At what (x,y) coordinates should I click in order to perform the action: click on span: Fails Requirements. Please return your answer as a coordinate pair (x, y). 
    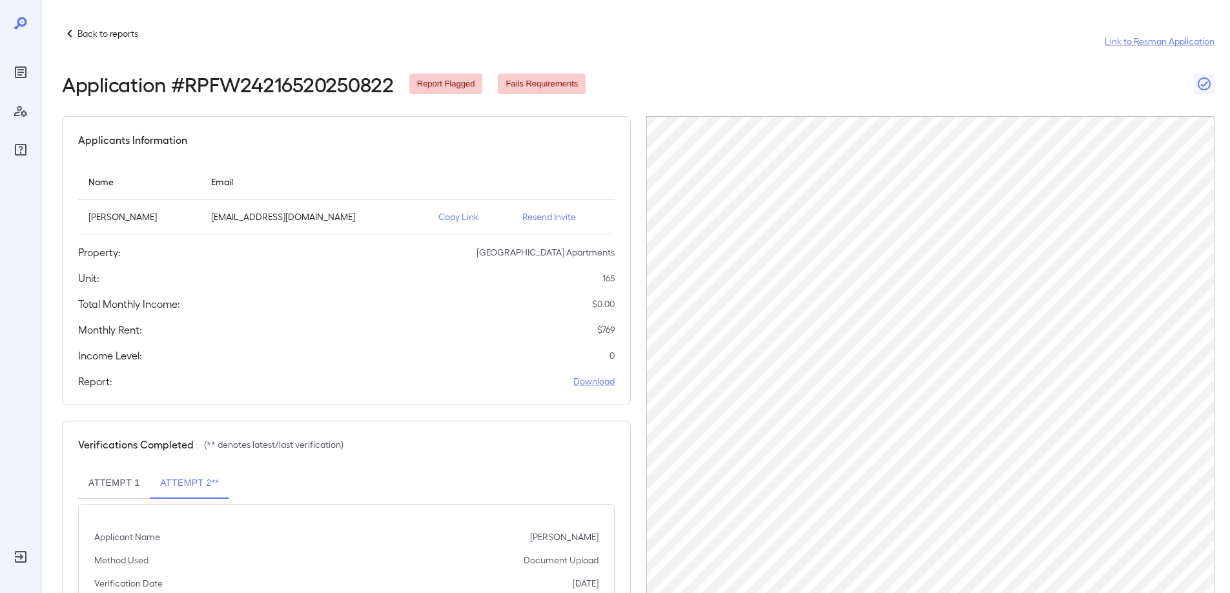
    Looking at the image, I should click on (542, 84).